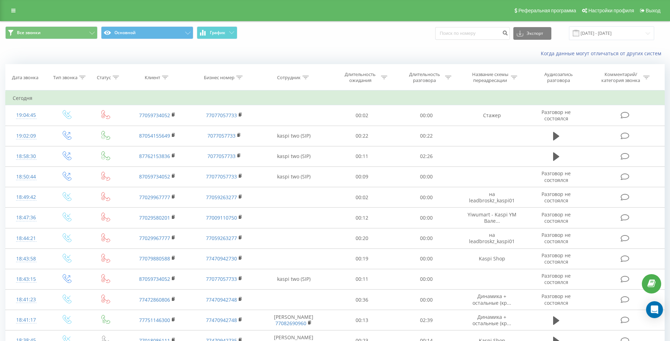 The height and width of the screenshot is (341, 670). I want to click on span: Реферальная программа, so click(547, 11).